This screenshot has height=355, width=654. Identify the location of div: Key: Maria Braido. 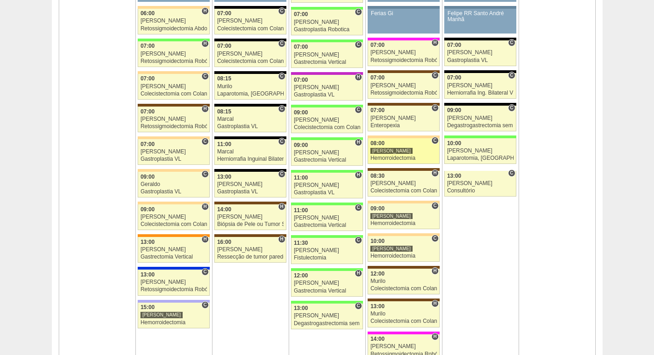
(327, 73).